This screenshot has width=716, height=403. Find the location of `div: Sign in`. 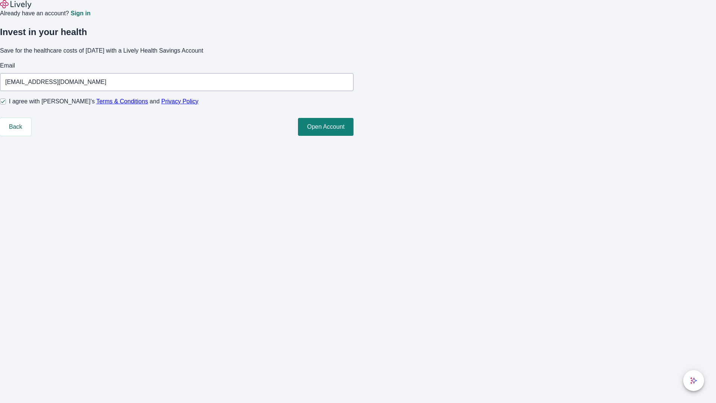

div: Sign in is located at coordinates (80, 13).